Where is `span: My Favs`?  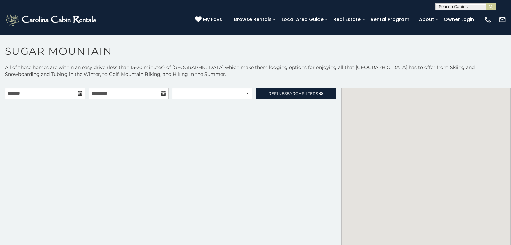 span: My Favs is located at coordinates (212, 19).